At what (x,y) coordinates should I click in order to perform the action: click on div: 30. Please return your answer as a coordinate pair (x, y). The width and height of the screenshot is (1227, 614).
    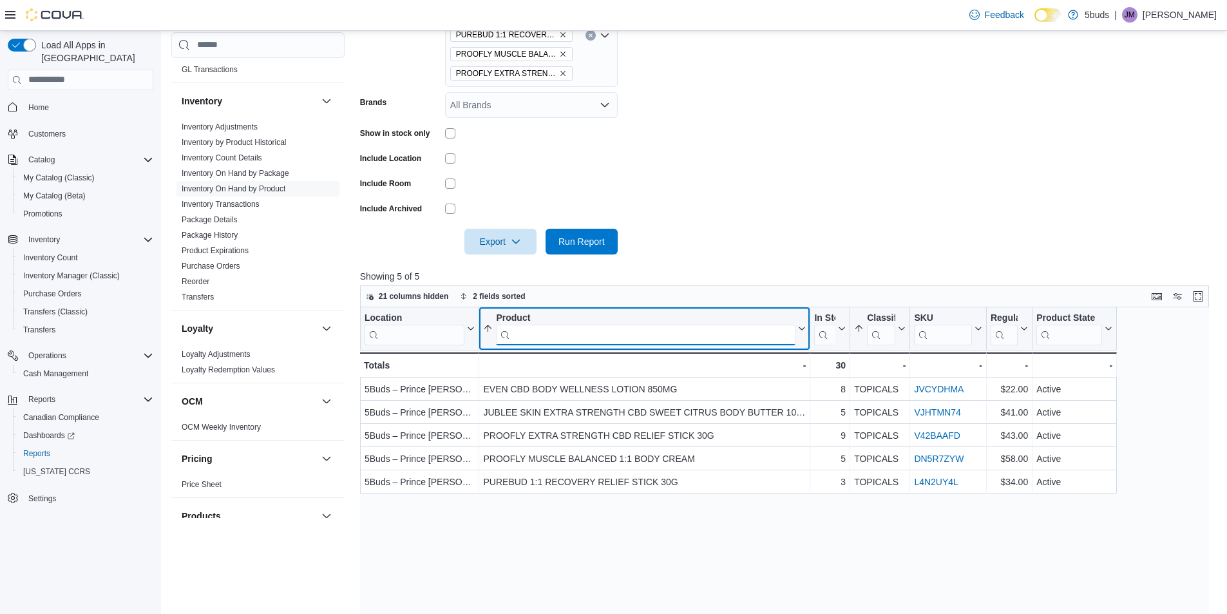
    Looking at the image, I should click on (829, 365).